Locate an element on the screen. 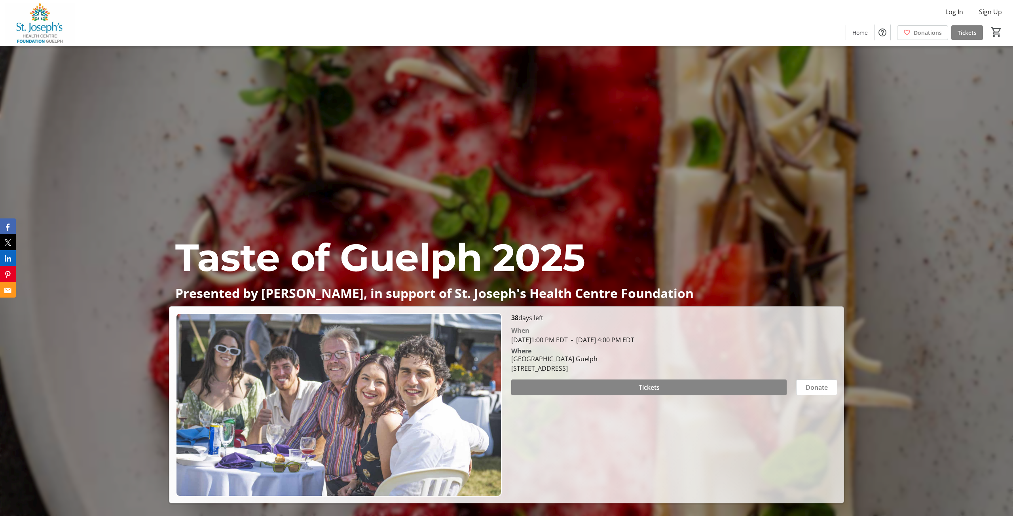  a: Home is located at coordinates (860, 32).